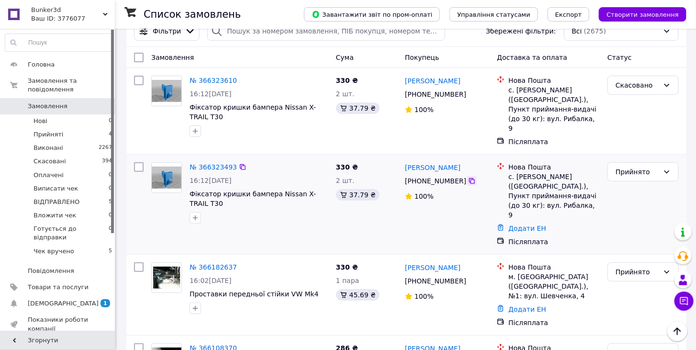 The image size is (696, 350). I want to click on span: Експорт, so click(568, 14).